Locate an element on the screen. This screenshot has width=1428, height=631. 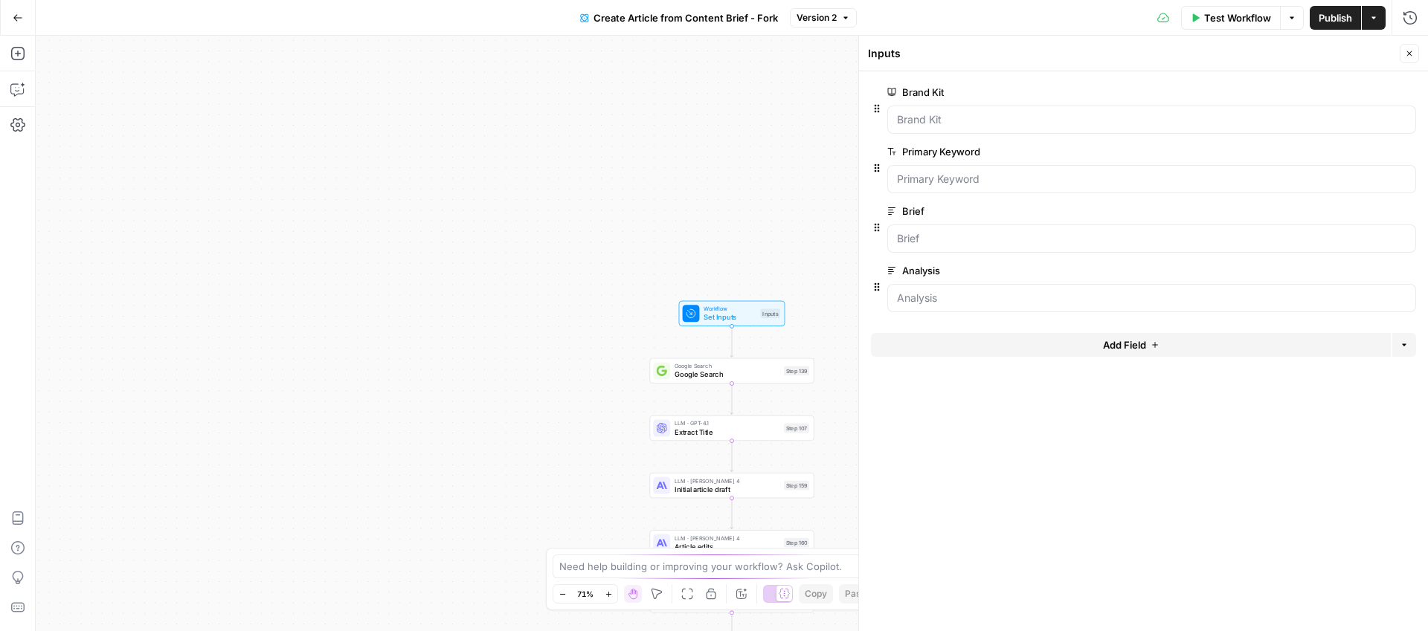
div: Step 107 is located at coordinates (796, 428).